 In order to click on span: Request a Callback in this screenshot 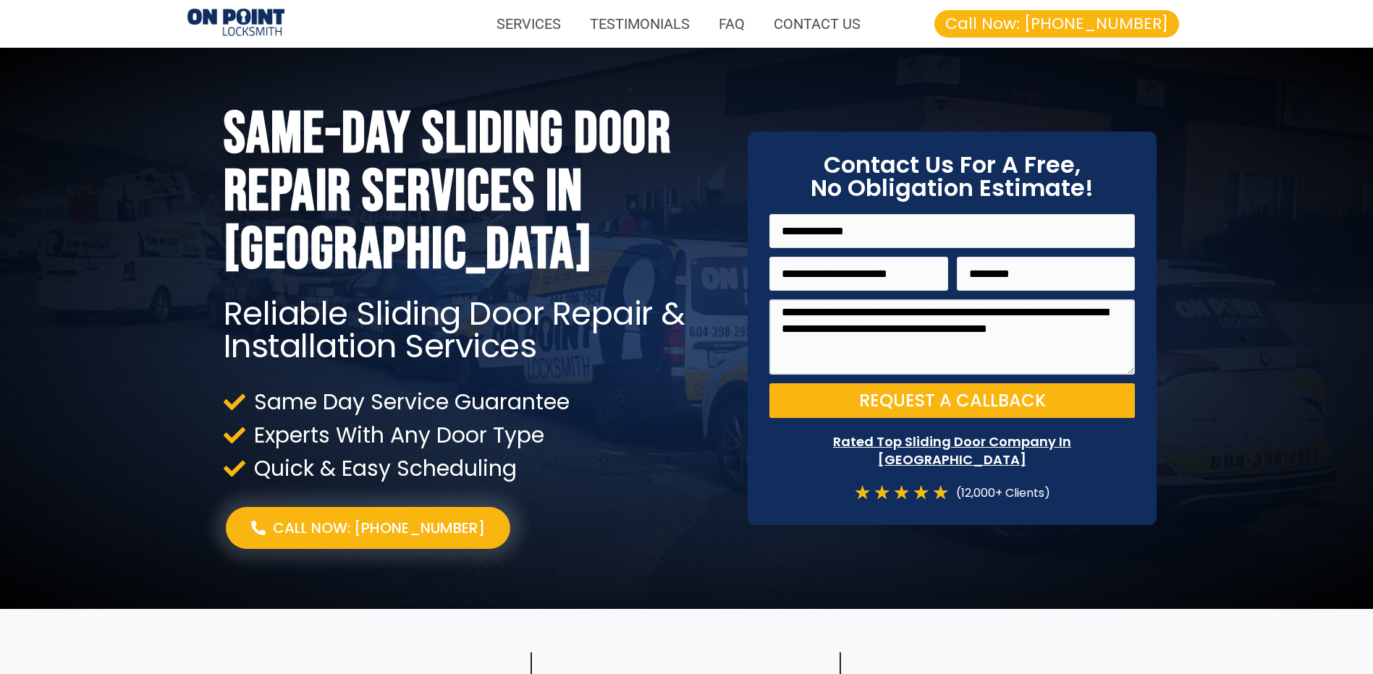, I will do `click(952, 401)`.